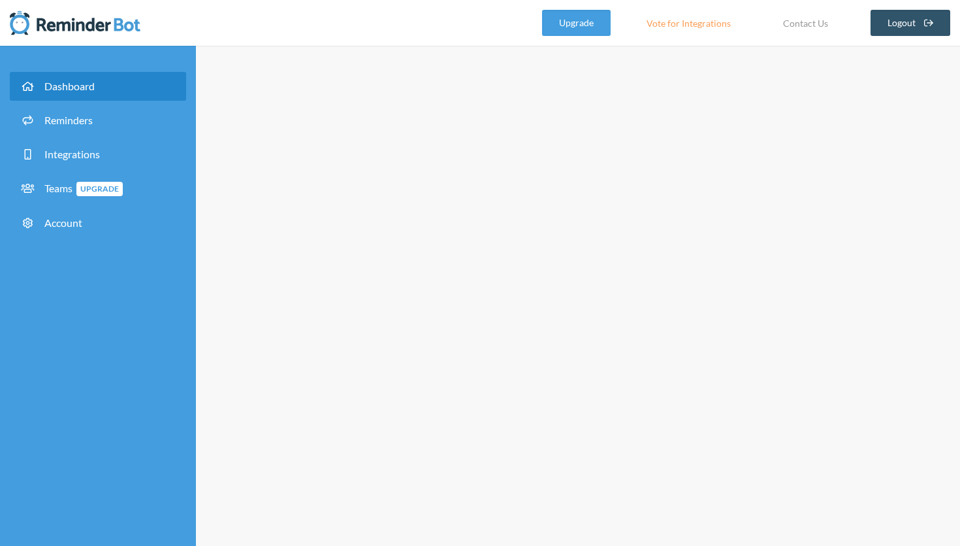  Describe the element at coordinates (911, 23) in the screenshot. I see `a: Logout` at that location.